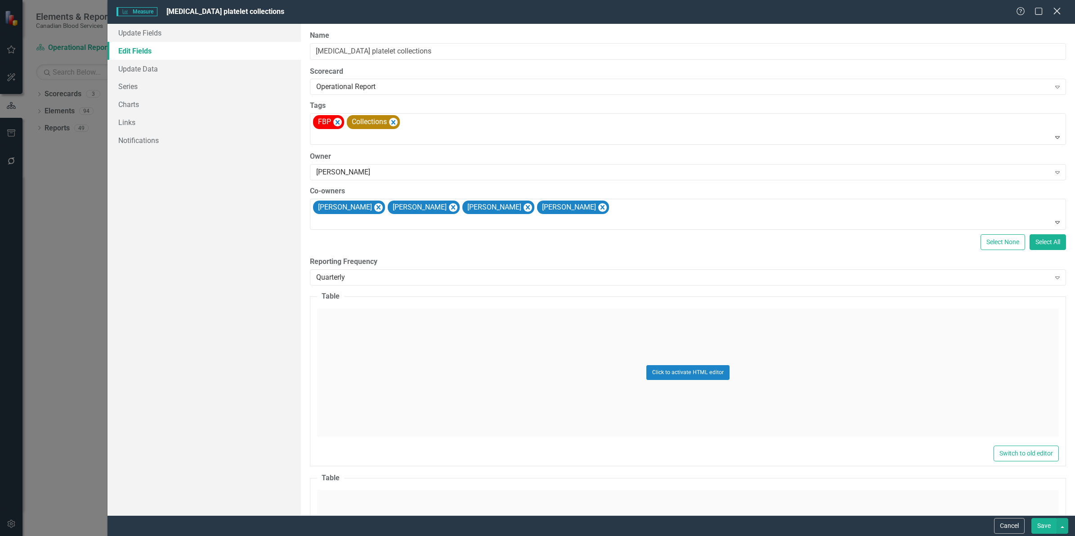 The width and height of the screenshot is (1075, 536). I want to click on div: Remove Leslie Eglitis, so click(378, 207).